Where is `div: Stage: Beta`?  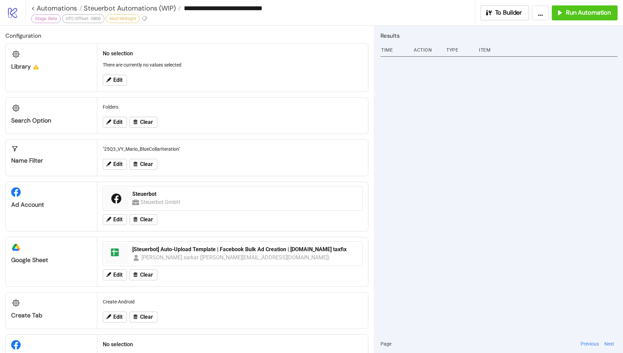 div: Stage: Beta is located at coordinates (46, 19).